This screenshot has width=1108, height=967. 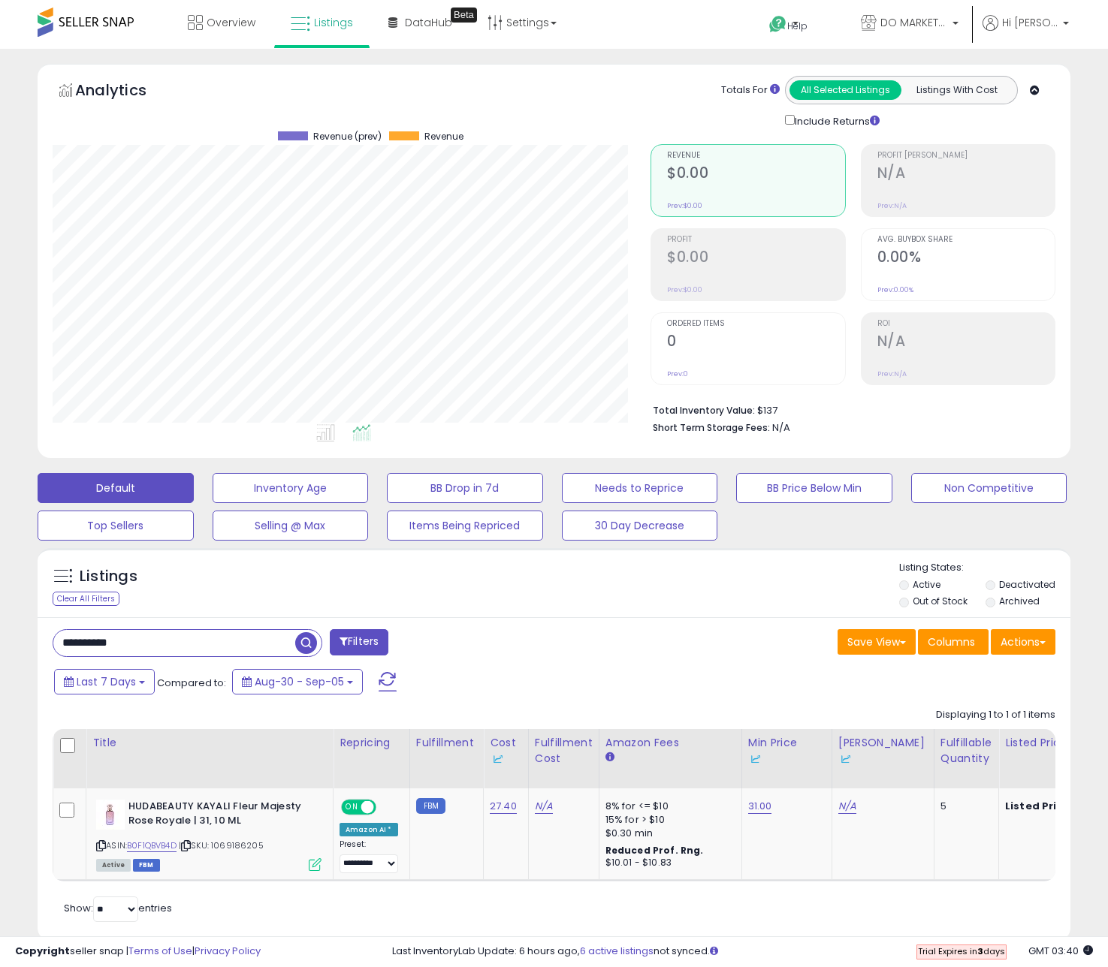 What do you see at coordinates (835, 120) in the screenshot?
I see `div: Include Returns` at bounding box center [835, 120].